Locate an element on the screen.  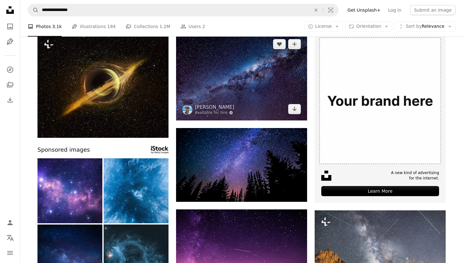
button: Orientation is located at coordinates (369, 26).